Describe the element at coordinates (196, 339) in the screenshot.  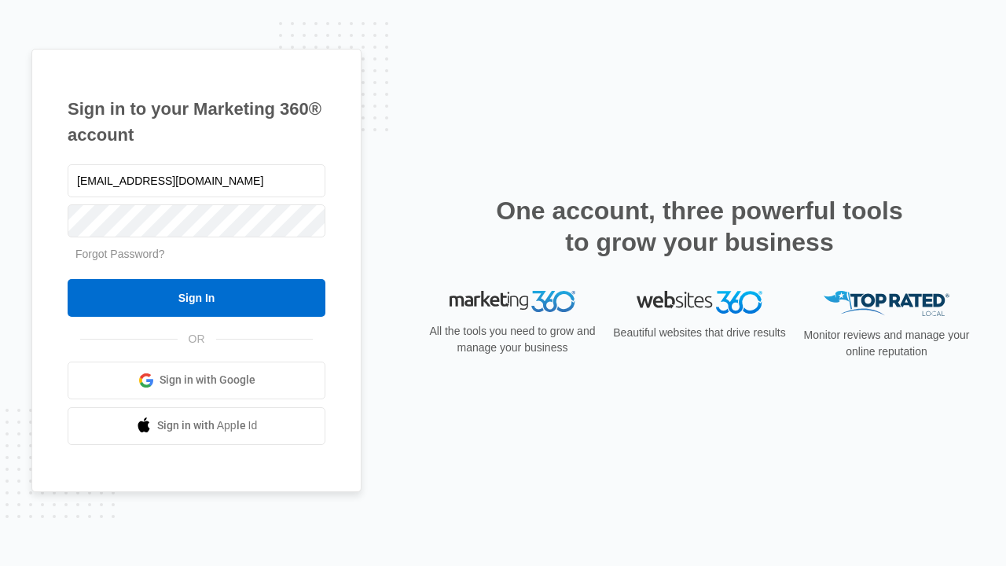
I see `span: OR` at that location.